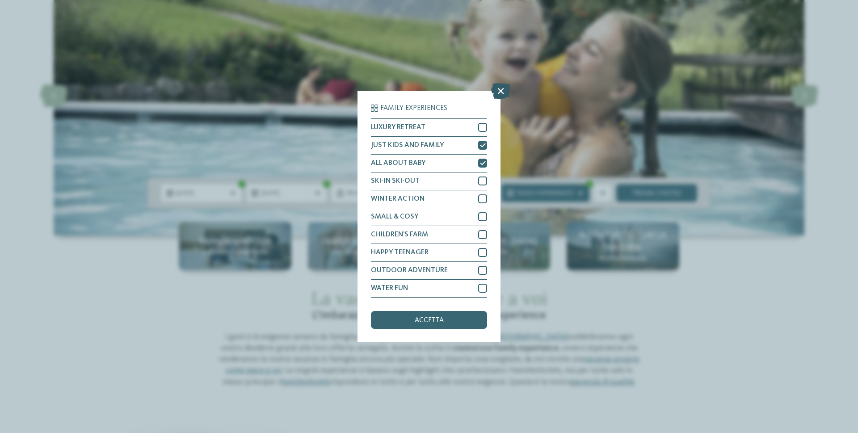  Describe the element at coordinates (414, 108) in the screenshot. I see `span: Family Experiences` at that location.